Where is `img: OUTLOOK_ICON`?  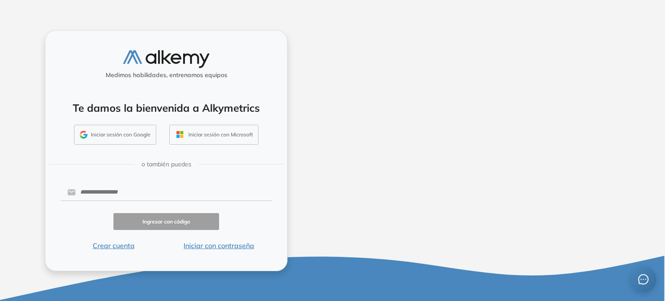
img: OUTLOOK_ICON is located at coordinates (180, 134).